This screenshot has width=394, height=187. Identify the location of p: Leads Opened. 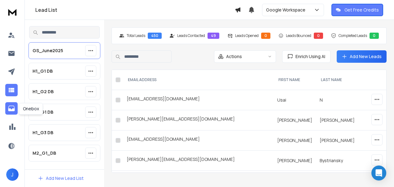
(247, 36).